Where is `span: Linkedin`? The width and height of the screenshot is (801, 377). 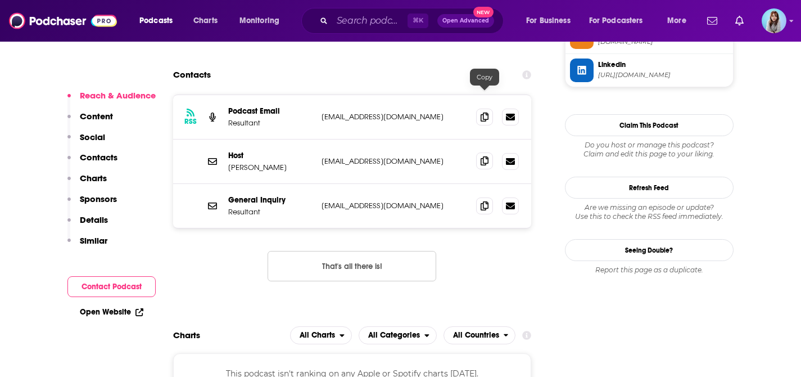
span: Linkedin is located at coordinates (664, 65).